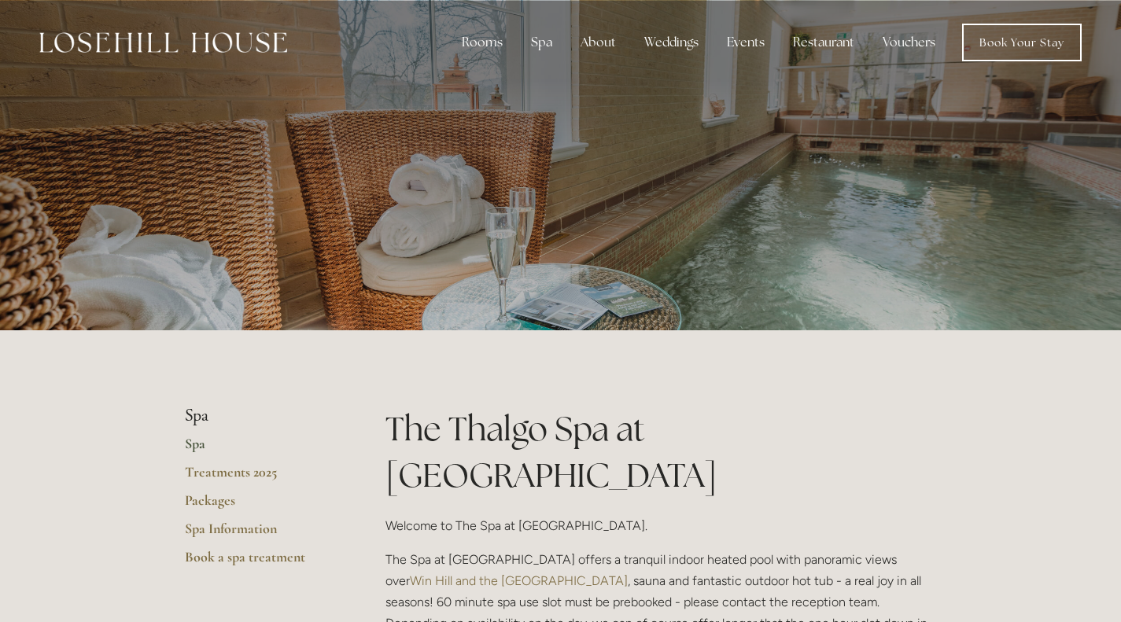  What do you see at coordinates (823, 42) in the screenshot?
I see `div: Restaurant` at bounding box center [823, 42].